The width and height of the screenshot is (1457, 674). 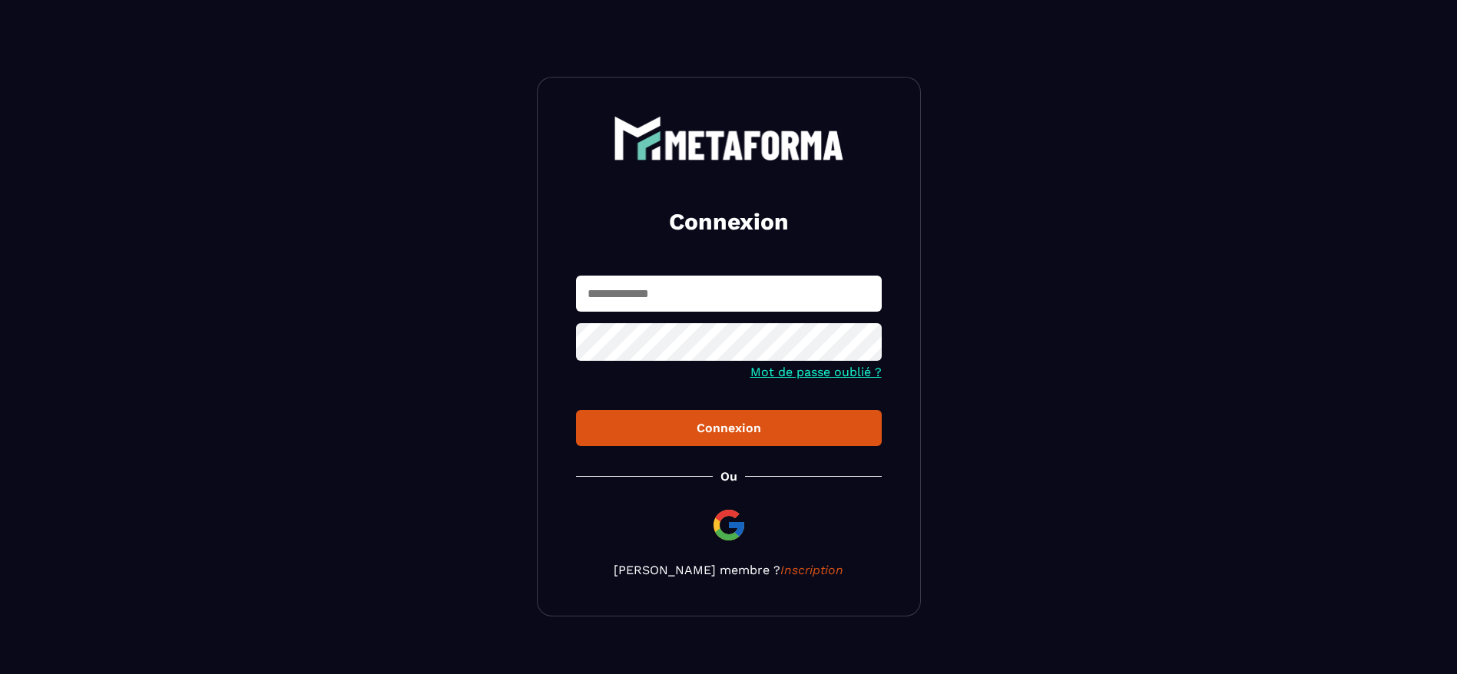 I want to click on a: logo, so click(x=729, y=138).